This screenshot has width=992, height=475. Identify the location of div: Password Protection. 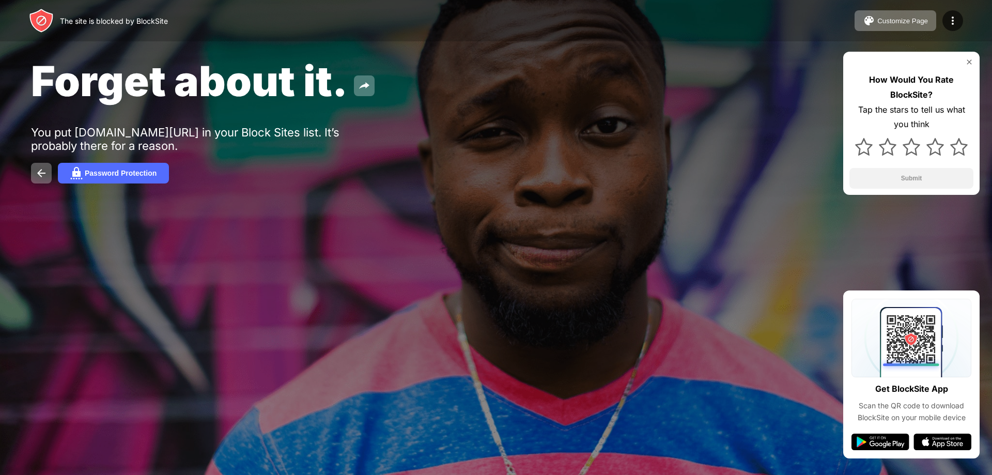
(120, 173).